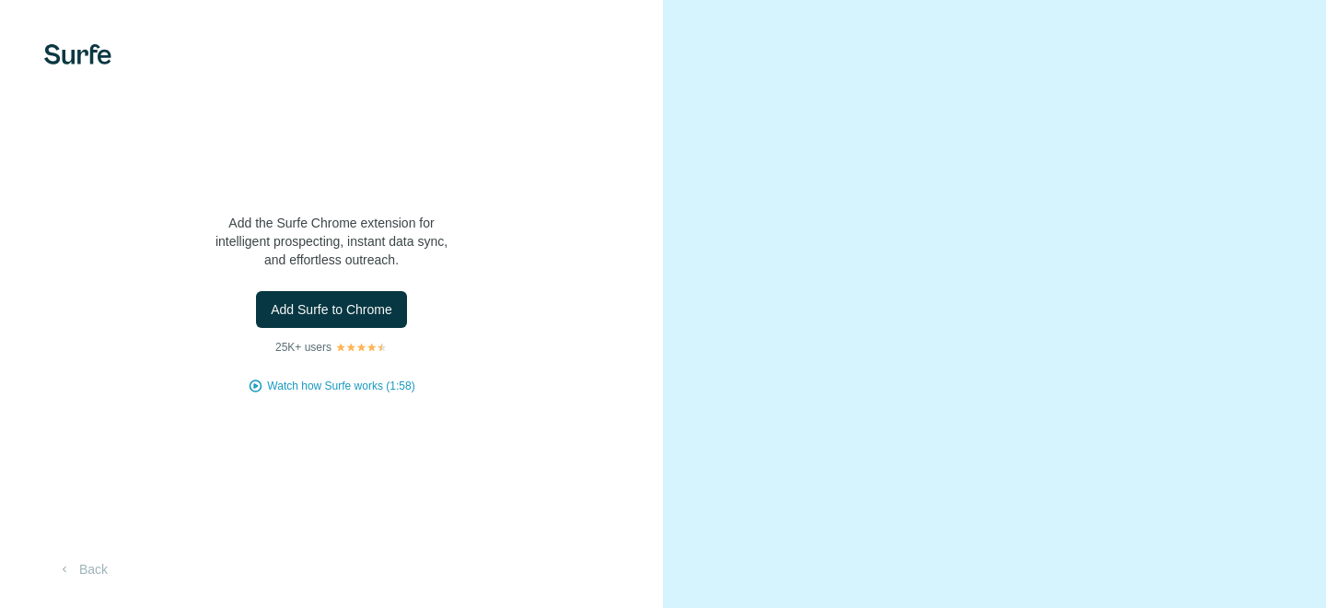 Image resolution: width=1326 pixels, height=608 pixels. I want to click on p: 25K+ users, so click(303, 347).